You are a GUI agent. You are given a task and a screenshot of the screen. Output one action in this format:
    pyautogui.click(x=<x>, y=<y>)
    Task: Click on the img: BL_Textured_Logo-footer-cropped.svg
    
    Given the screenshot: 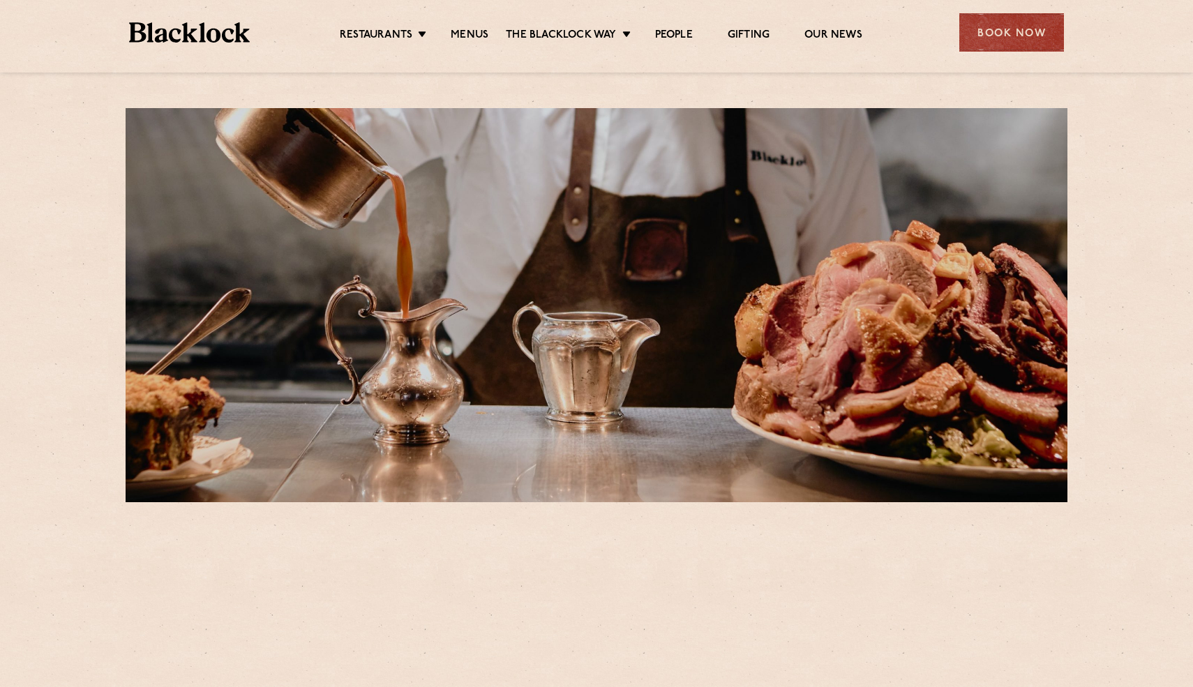 What is the action you would take?
    pyautogui.click(x=189, y=32)
    